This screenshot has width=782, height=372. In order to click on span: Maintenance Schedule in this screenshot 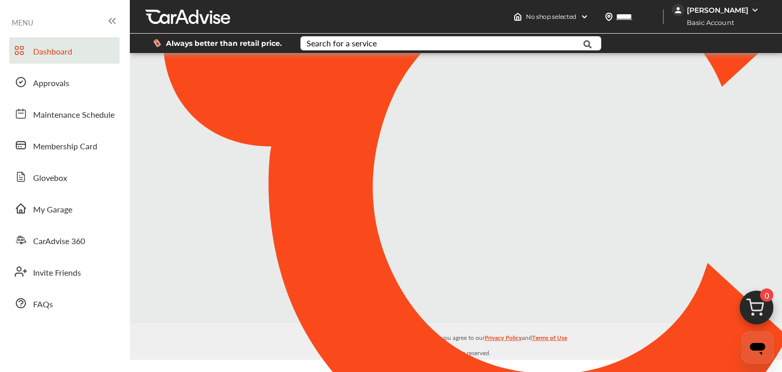, I will do `click(74, 115)`.